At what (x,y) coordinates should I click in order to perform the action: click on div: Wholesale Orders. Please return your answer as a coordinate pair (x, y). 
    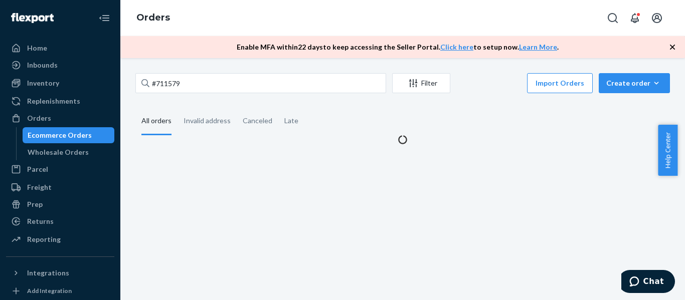
    Looking at the image, I should click on (58, 152).